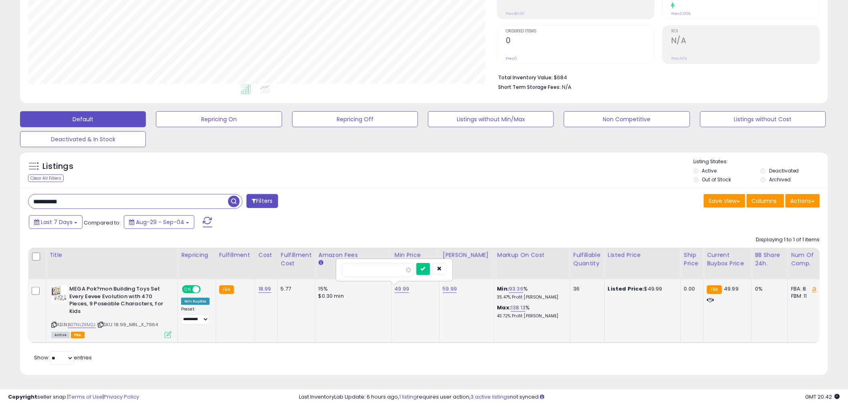  Describe the element at coordinates (532, 264) in the screenshot. I see `th: The percentage added to the cost of goods (COGS) that forms the calculator for Min & Max prices.` at that location.